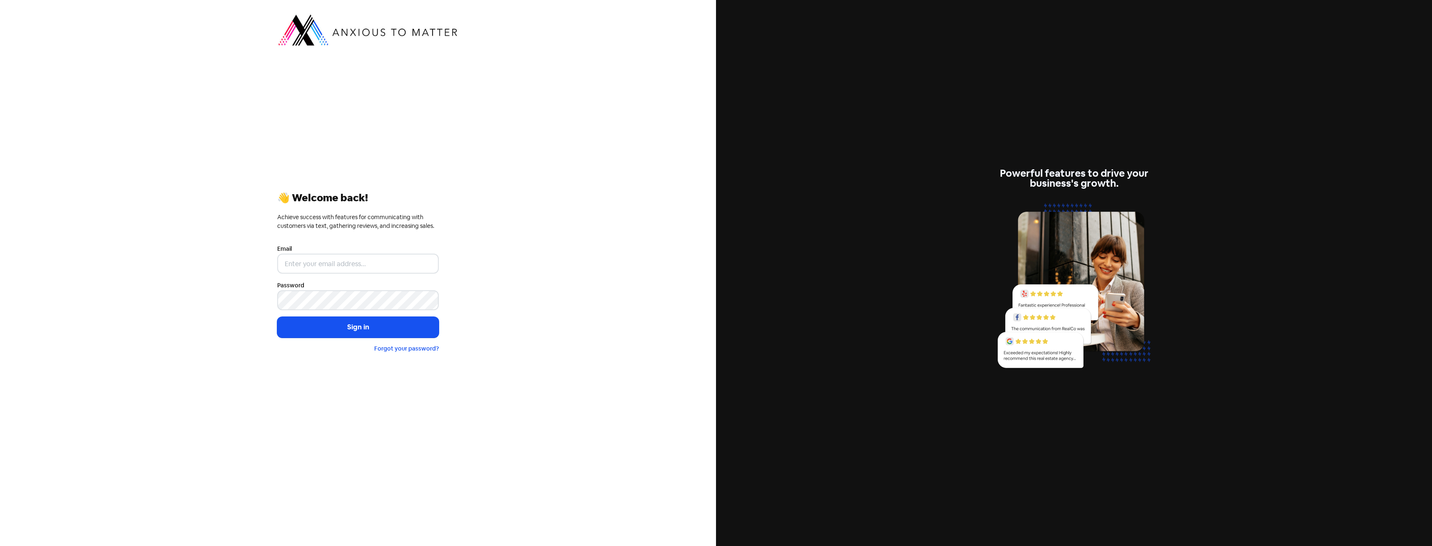 This screenshot has width=1432, height=546. Describe the element at coordinates (406, 349) in the screenshot. I see `a: Forgot your password?` at that location.